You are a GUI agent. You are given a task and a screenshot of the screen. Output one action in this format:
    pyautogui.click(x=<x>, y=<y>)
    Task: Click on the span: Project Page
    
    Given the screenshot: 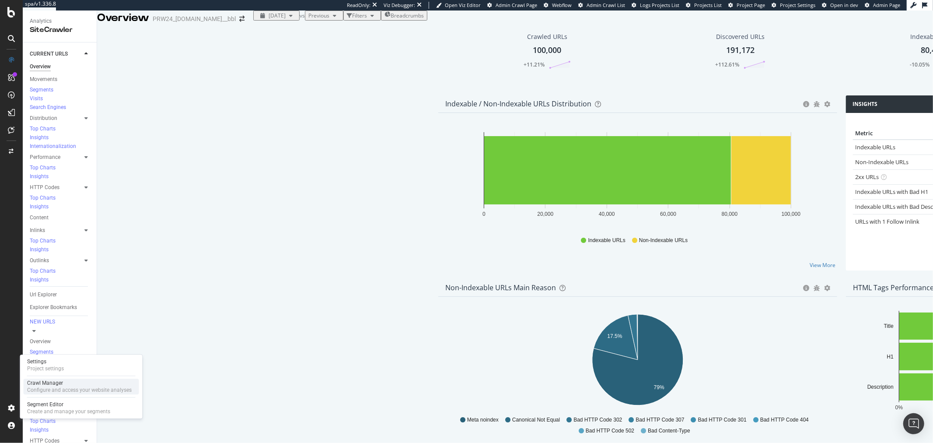 What is the action you would take?
    pyautogui.click(x=751, y=5)
    